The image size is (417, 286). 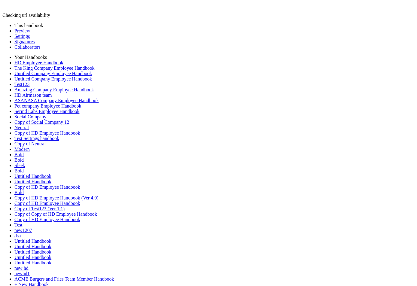 I want to click on a: Copy of HD Employee Handbook (Ver 4.0), so click(x=56, y=198).